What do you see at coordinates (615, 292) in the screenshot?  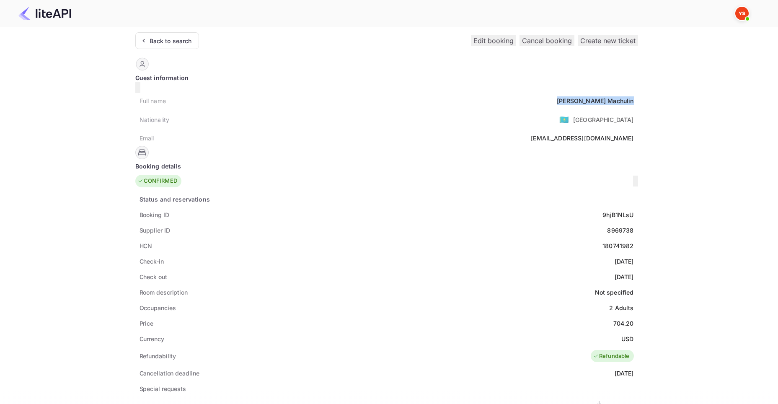 I see `div: Not specified` at bounding box center [615, 292].